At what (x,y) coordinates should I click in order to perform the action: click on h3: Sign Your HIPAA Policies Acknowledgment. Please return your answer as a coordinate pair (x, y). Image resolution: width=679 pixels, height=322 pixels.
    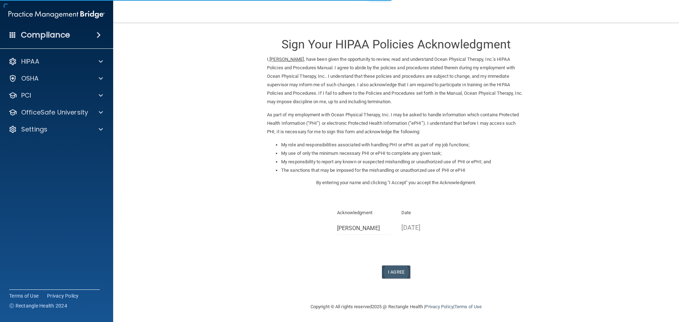
    Looking at the image, I should click on (396, 44).